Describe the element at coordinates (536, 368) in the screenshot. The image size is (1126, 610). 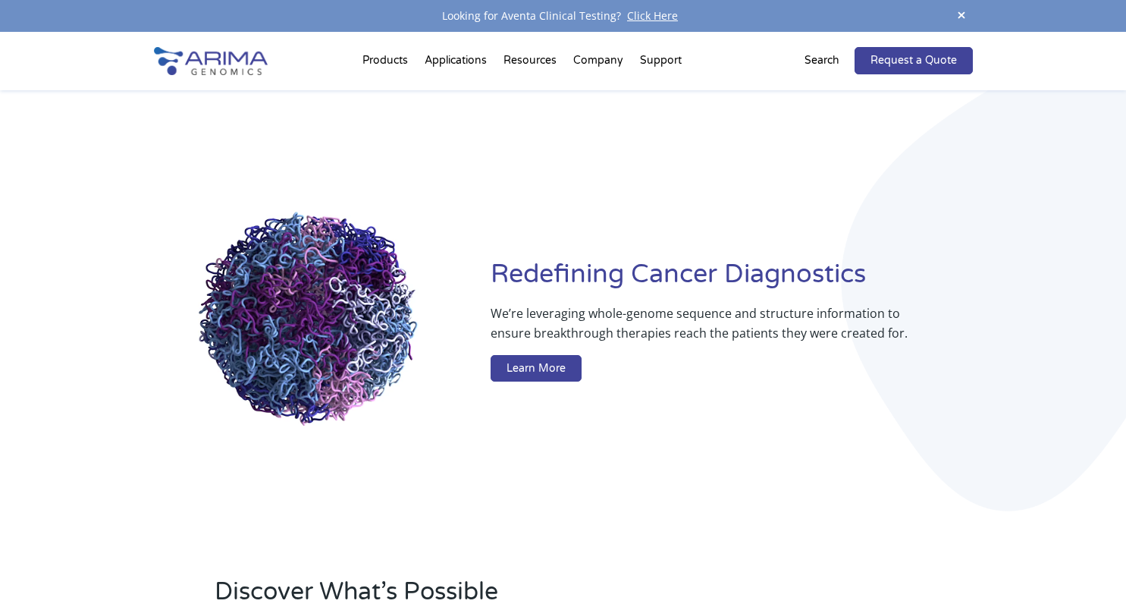
I see `a: Learn More` at that location.